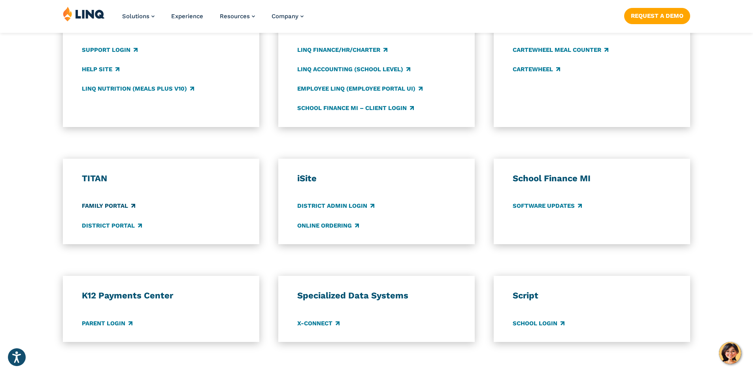 Image resolution: width=753 pixels, height=374 pixels. I want to click on a: X-Connect, so click(318, 323).